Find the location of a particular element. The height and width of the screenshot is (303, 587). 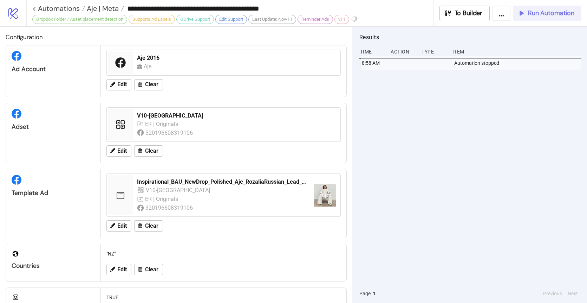

button: To Builder is located at coordinates (465, 13).